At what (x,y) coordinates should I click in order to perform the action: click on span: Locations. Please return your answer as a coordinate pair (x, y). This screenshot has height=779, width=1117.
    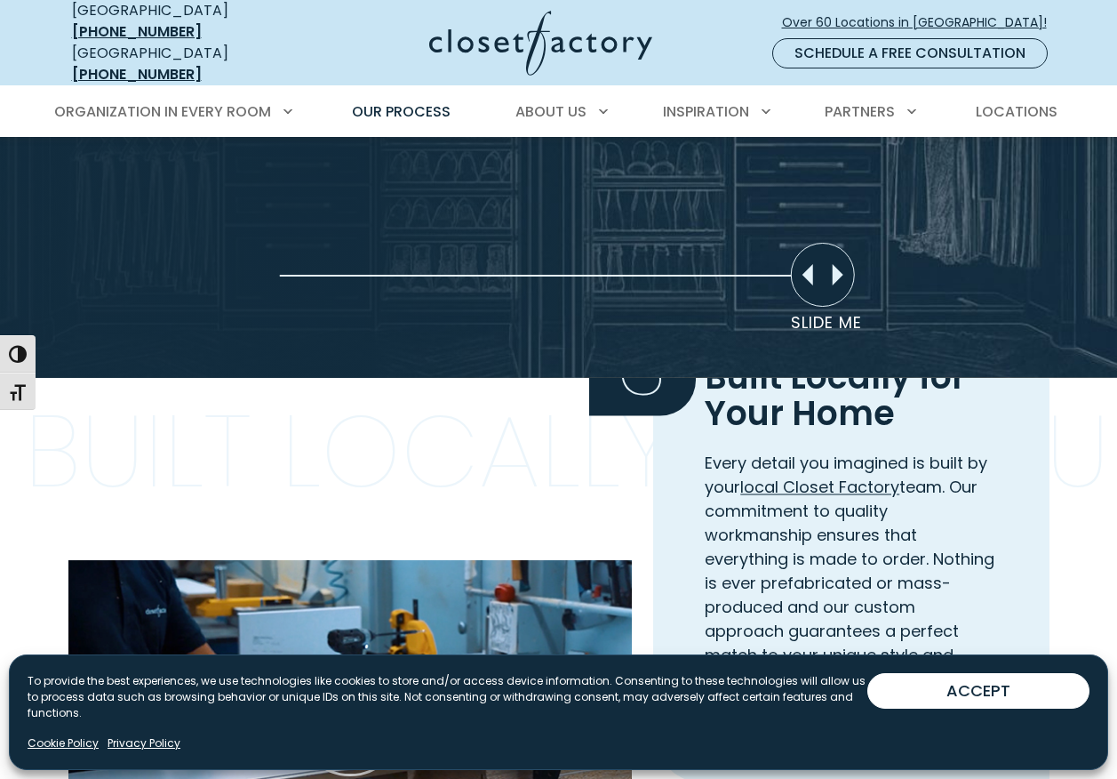
    Looking at the image, I should click on (1017, 111).